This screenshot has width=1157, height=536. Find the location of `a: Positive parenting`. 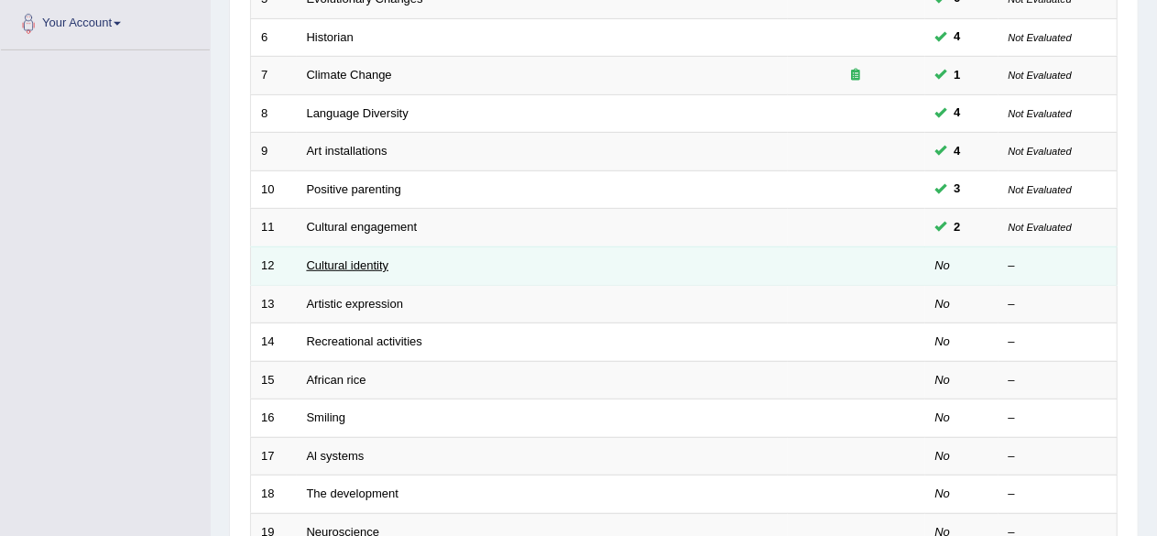

a: Positive parenting is located at coordinates (354, 189).